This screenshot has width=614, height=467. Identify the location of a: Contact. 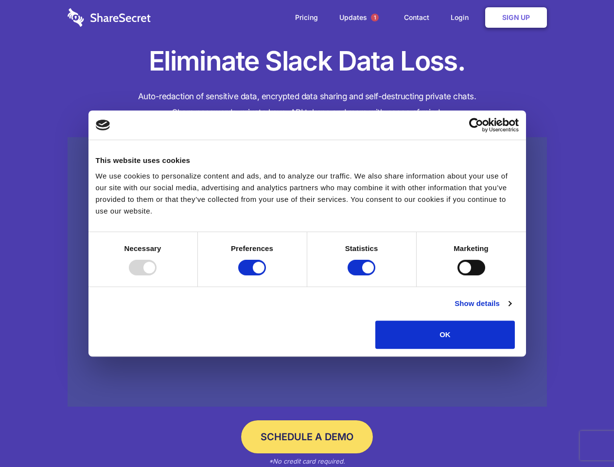
(417, 18).